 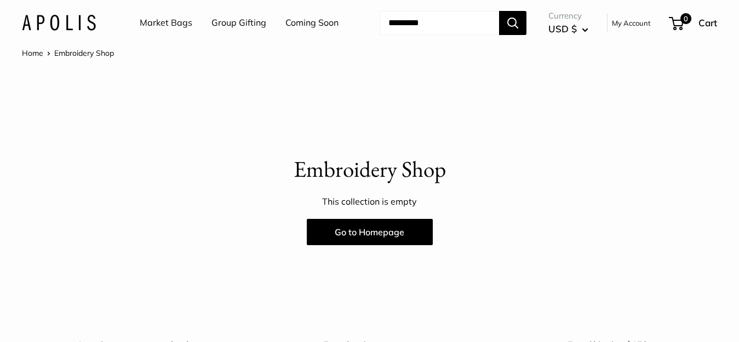 I want to click on nav: Breadcrumb, so click(x=68, y=53).